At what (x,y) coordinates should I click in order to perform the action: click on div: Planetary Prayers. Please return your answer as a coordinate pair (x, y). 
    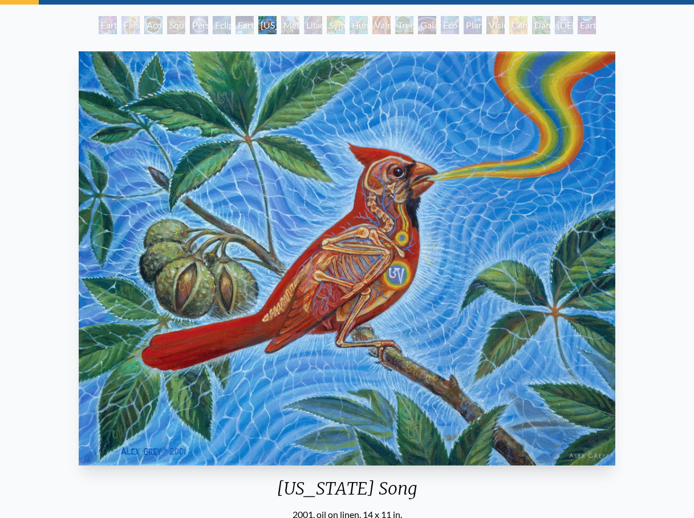
    Looking at the image, I should click on (473, 25).